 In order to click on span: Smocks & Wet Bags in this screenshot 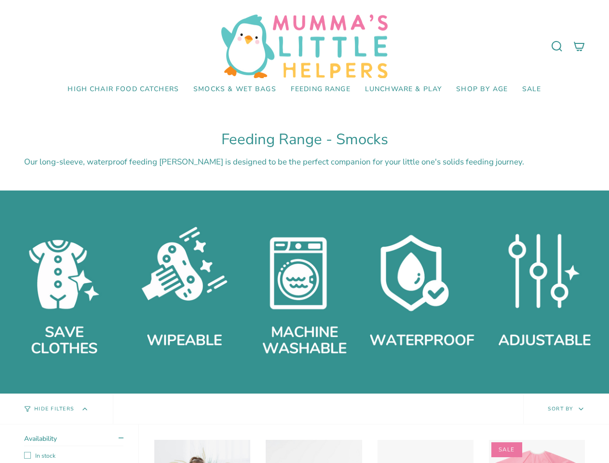, I will do `click(235, 89)`.